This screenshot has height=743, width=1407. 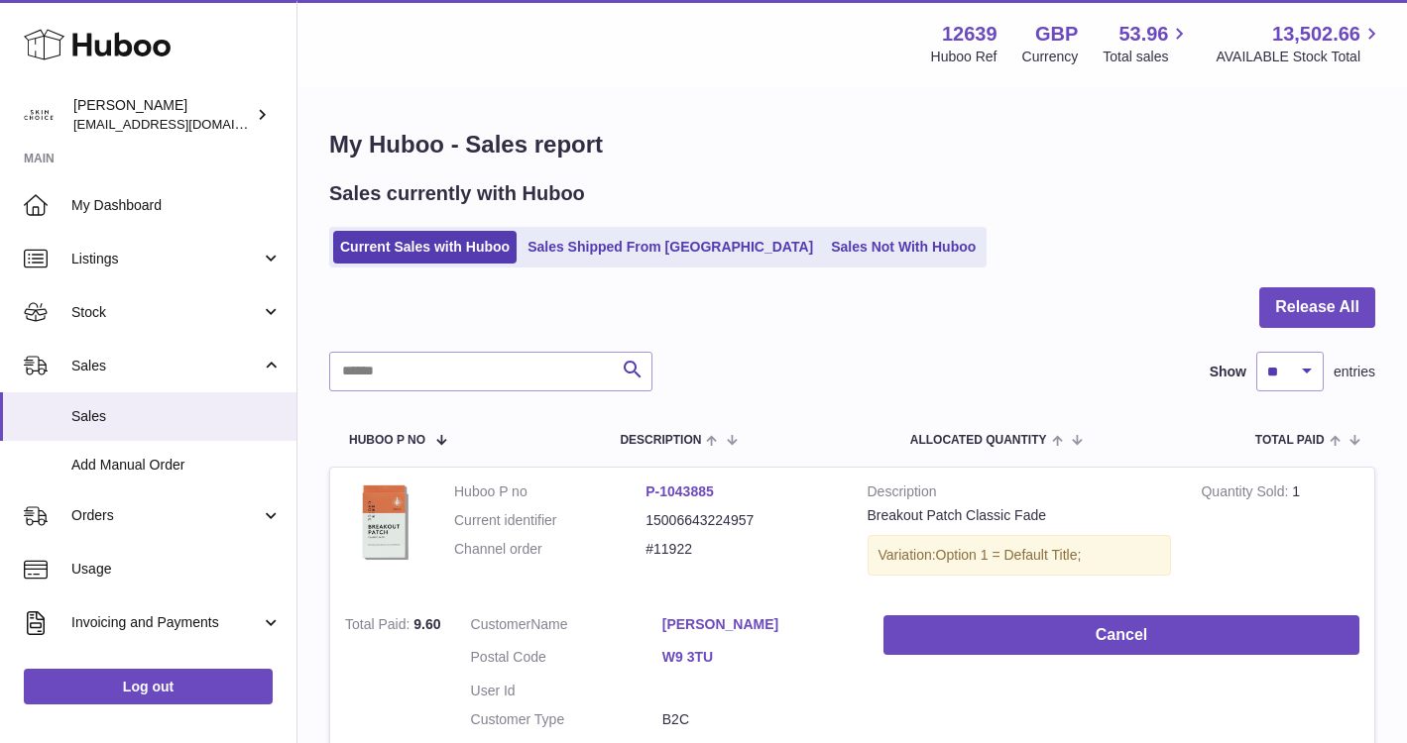 What do you see at coordinates (166, 312) in the screenshot?
I see `span: Stock` at bounding box center [166, 312].